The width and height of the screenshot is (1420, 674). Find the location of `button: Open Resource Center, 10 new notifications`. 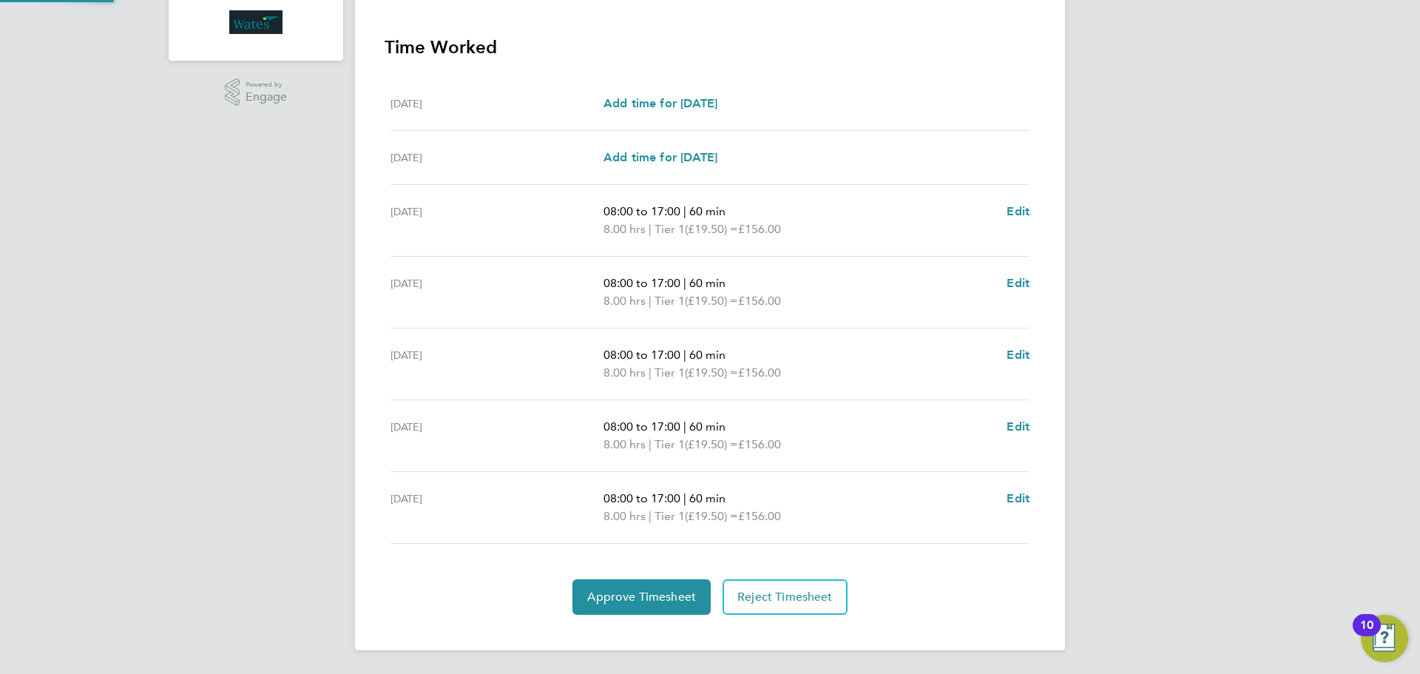

button: Open Resource Center, 10 new notifications is located at coordinates (1384, 638).